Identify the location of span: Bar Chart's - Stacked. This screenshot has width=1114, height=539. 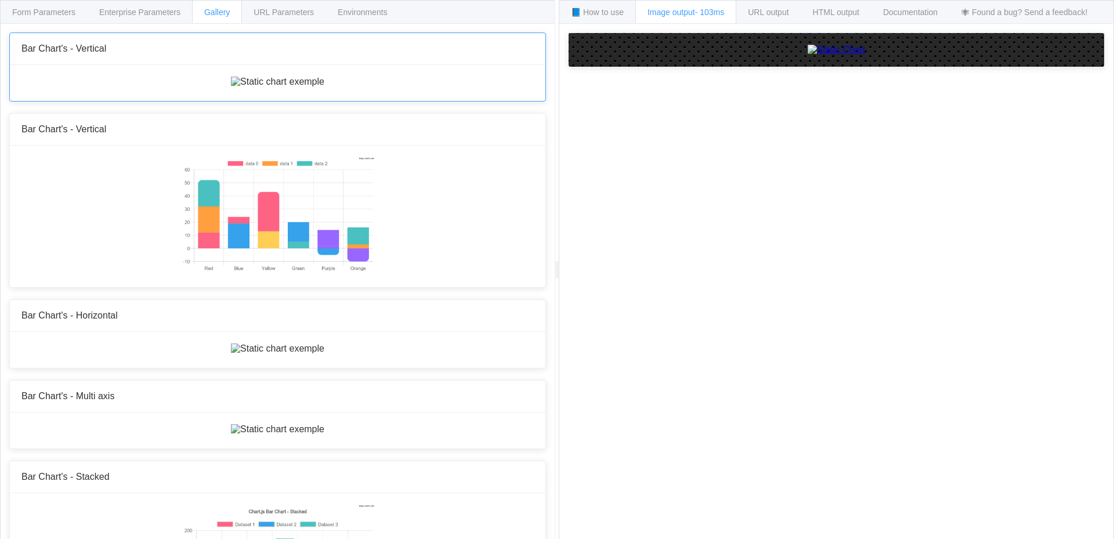
(66, 477).